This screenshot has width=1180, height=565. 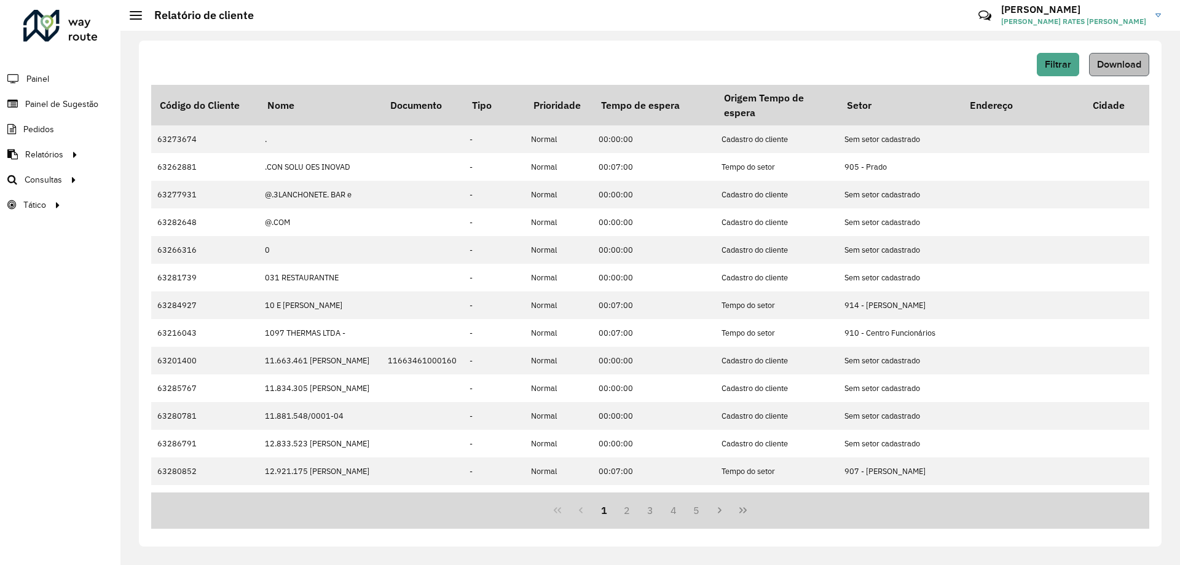 I want to click on button: 1, so click(x=604, y=510).